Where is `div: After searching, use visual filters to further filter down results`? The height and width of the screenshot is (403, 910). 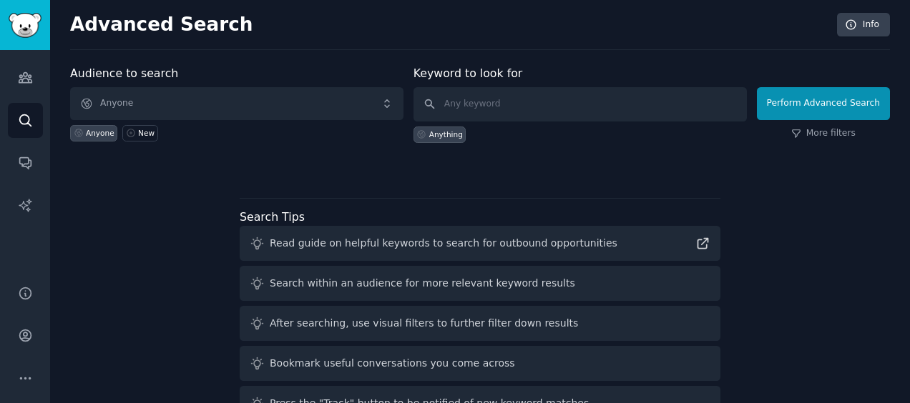 div: After searching, use visual filters to further filter down results is located at coordinates (423, 323).